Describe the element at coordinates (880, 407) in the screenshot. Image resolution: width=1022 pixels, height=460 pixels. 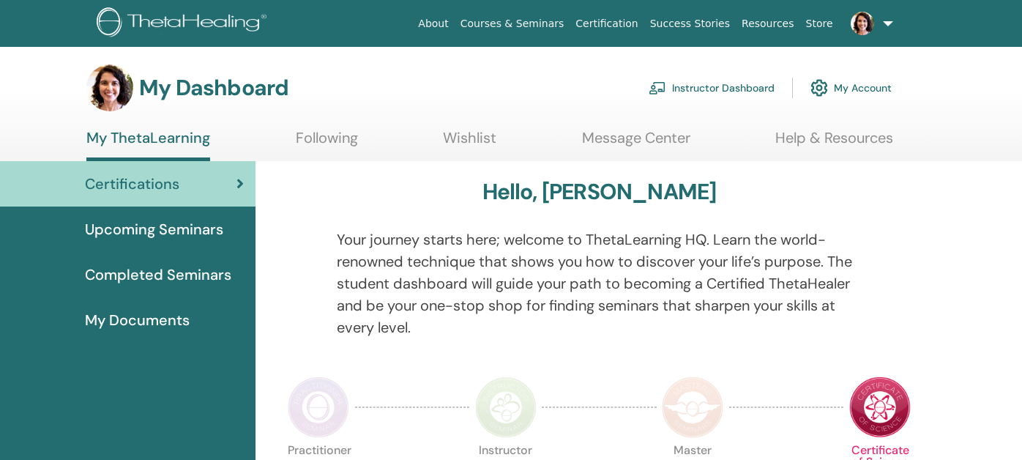
I see `img: Certificate of Science` at that location.